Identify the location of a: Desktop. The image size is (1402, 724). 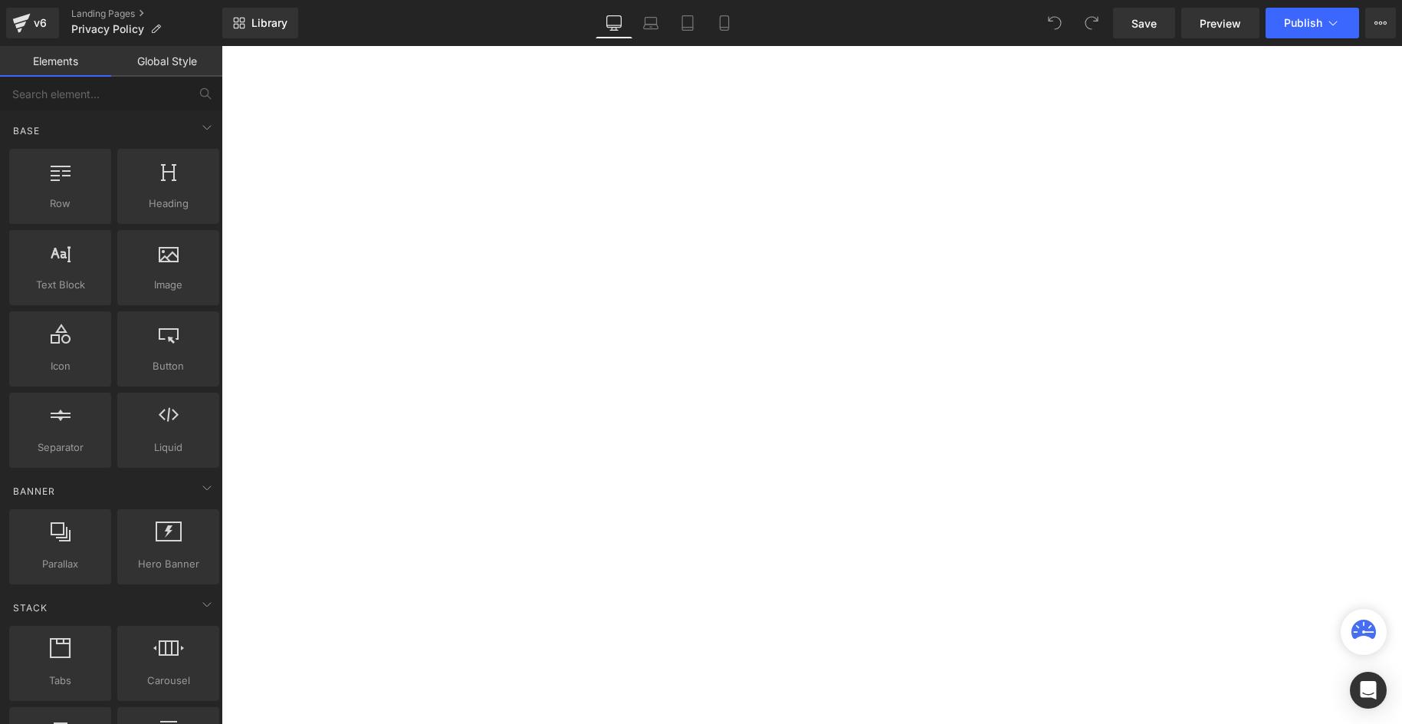
(614, 23).